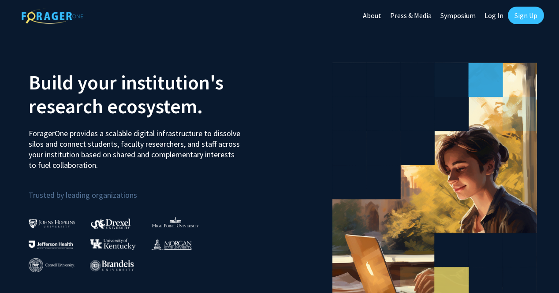 This screenshot has height=293, width=559. What do you see at coordinates (172, 244) in the screenshot?
I see `img: Morgan State University` at bounding box center [172, 244].